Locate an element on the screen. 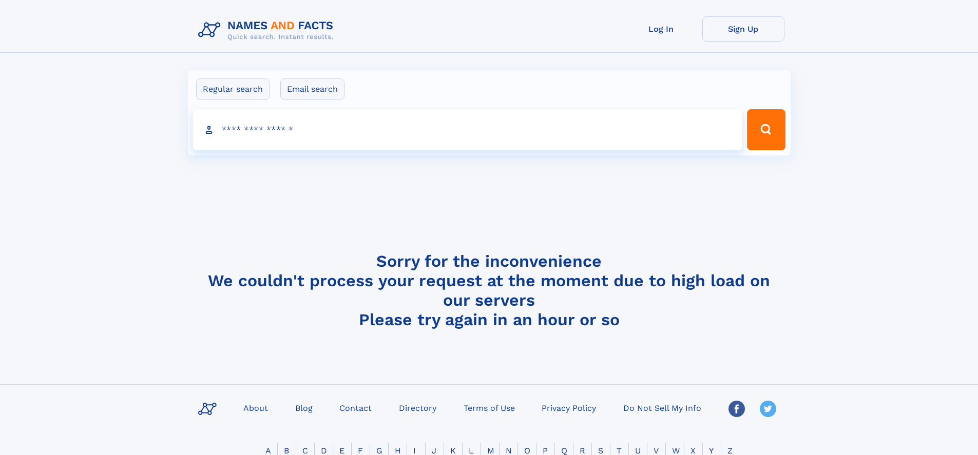 The width and height of the screenshot is (978, 455). a: Directory is located at coordinates (417, 408).